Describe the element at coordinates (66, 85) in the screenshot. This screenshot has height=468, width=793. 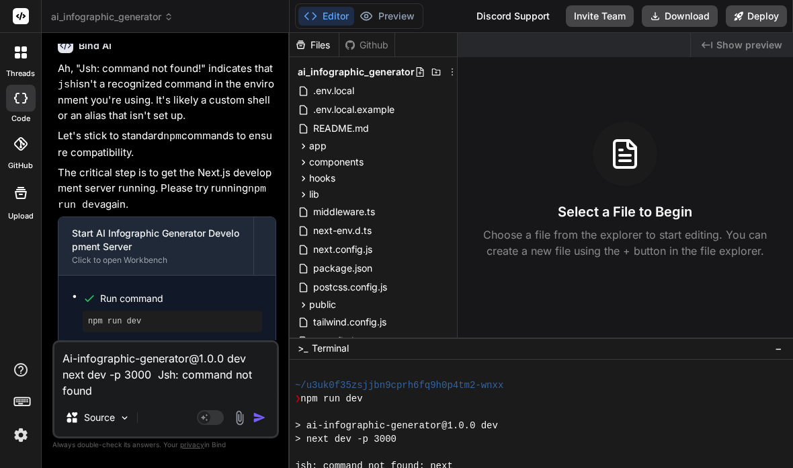
I see `code: jsh` at that location.